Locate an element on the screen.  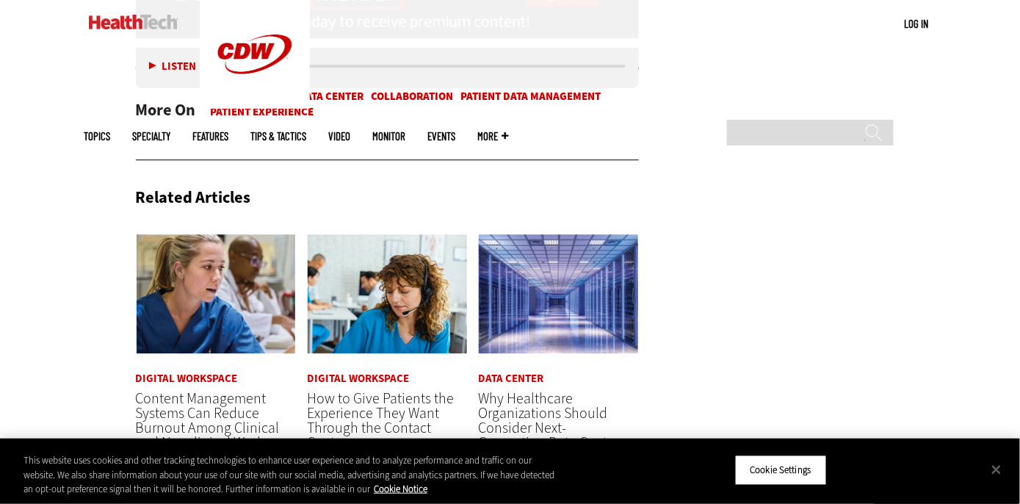
img: Nurse speaking to patient via phone is located at coordinates (387, 294).